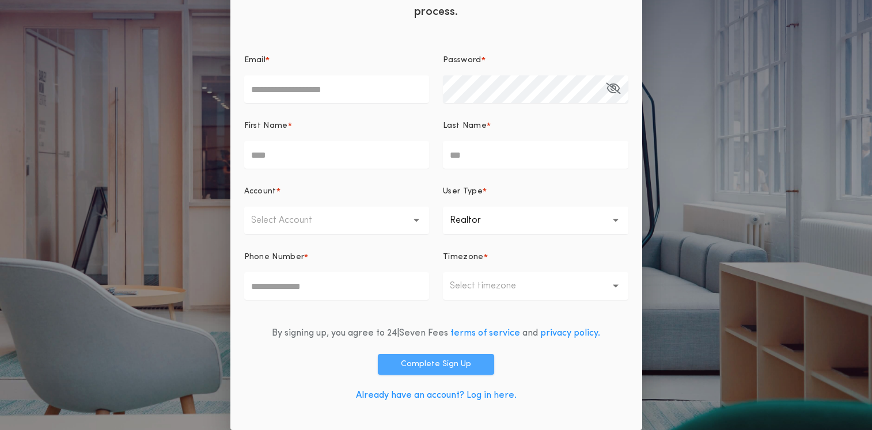  I want to click on button: Password*, so click(613, 89).